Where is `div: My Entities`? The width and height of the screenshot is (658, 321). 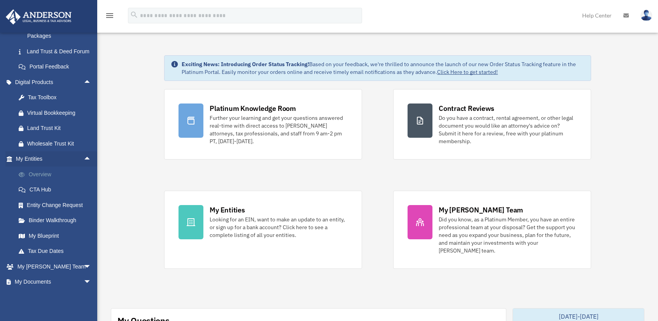 div: My Entities is located at coordinates (227, 210).